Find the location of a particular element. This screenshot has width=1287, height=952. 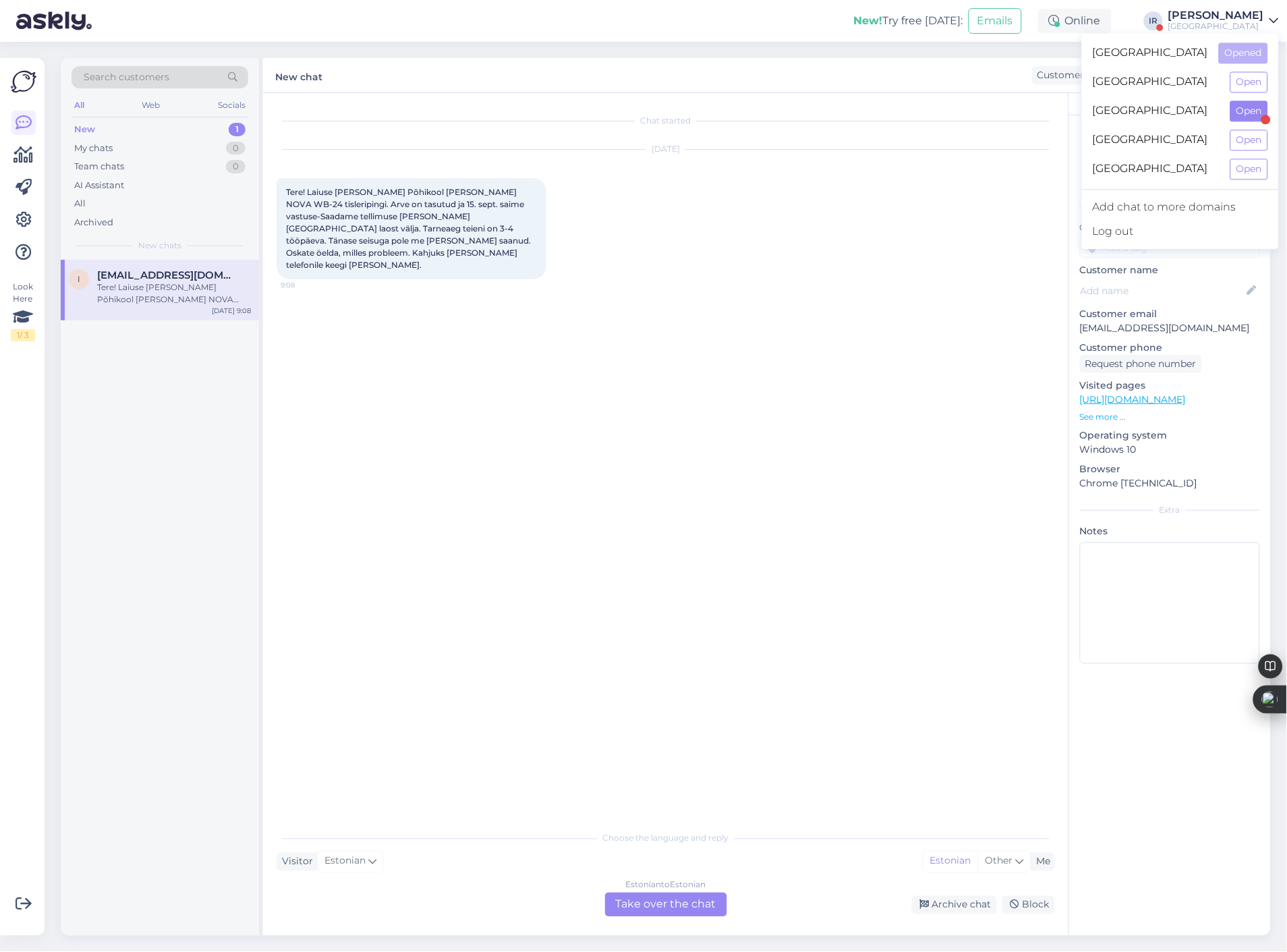

div: Log out is located at coordinates (1181, 231).